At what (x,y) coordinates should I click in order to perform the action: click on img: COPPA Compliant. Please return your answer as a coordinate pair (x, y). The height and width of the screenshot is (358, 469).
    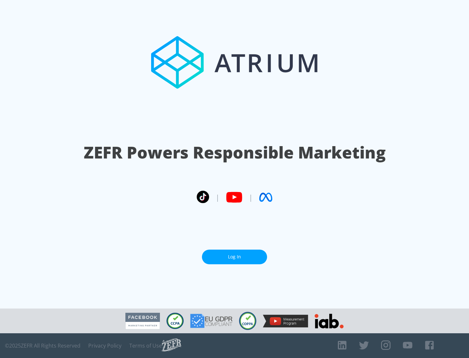
    Looking at the image, I should click on (247, 321).